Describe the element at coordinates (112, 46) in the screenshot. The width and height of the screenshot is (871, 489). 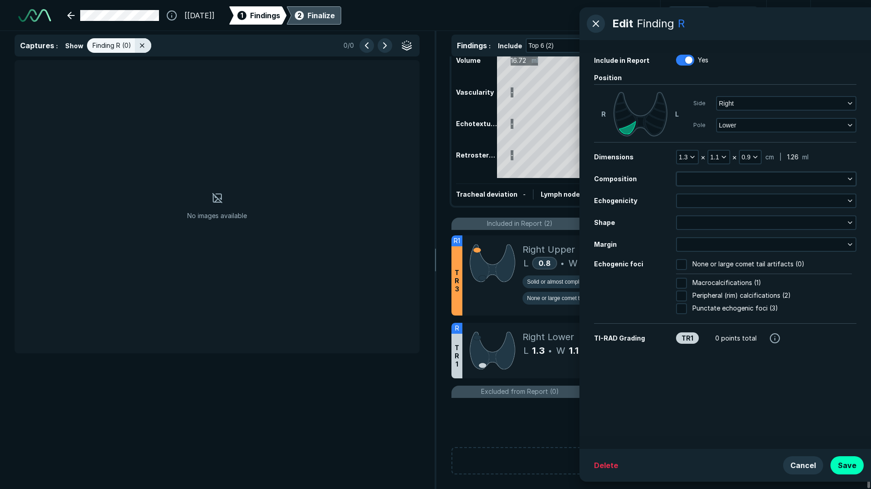
I see `span: Finding R (0)` at that location.